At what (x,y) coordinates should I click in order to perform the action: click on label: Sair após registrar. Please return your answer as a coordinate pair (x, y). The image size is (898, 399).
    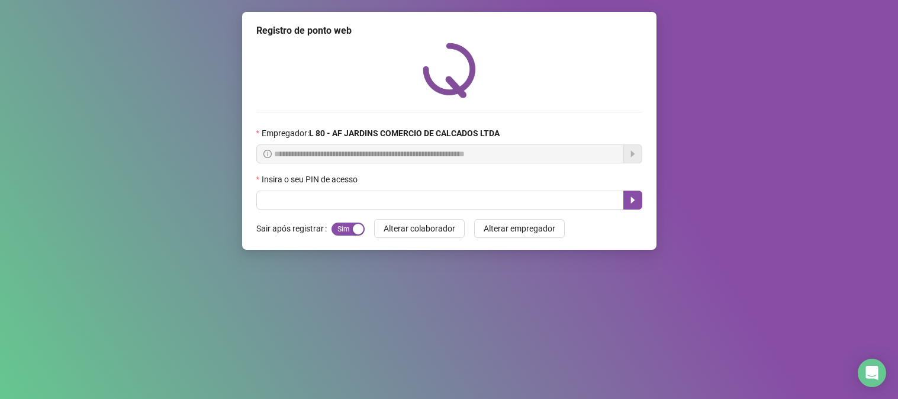
    Looking at the image, I should click on (294, 228).